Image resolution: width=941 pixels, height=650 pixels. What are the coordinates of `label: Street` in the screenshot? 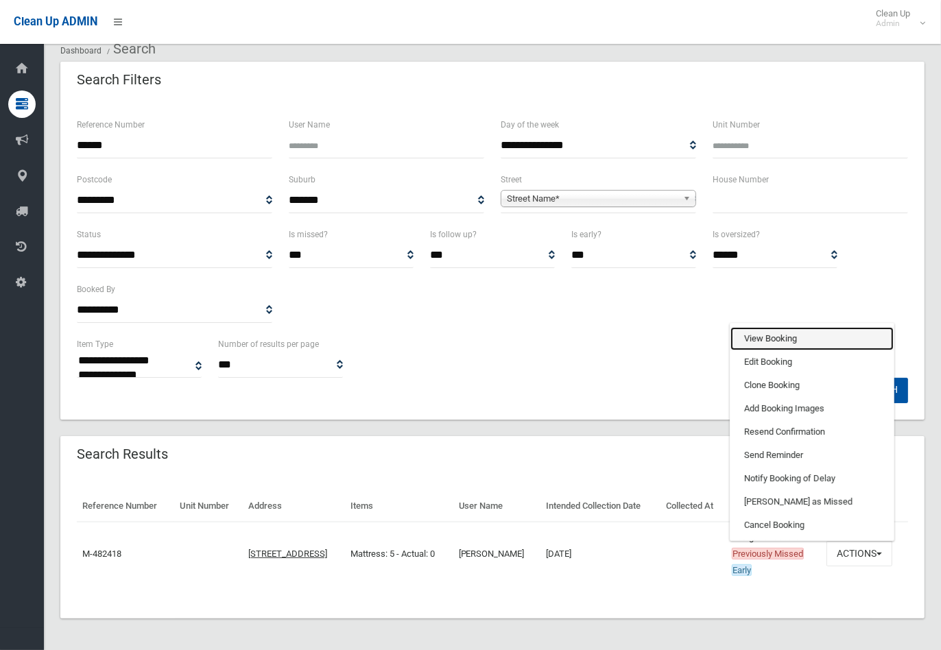 It's located at (511, 180).